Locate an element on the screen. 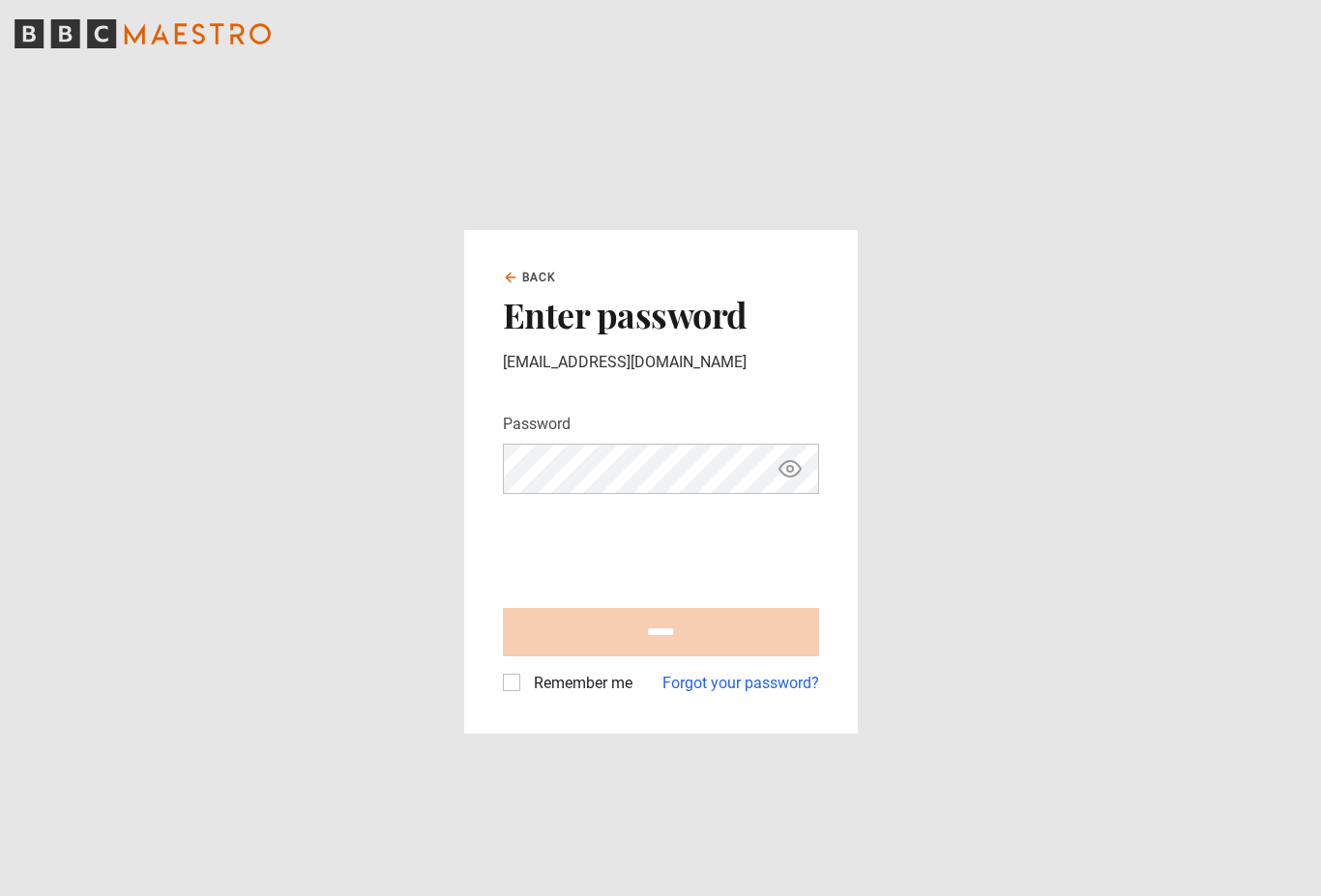 The image size is (1321, 896). a: Back is located at coordinates (529, 278).